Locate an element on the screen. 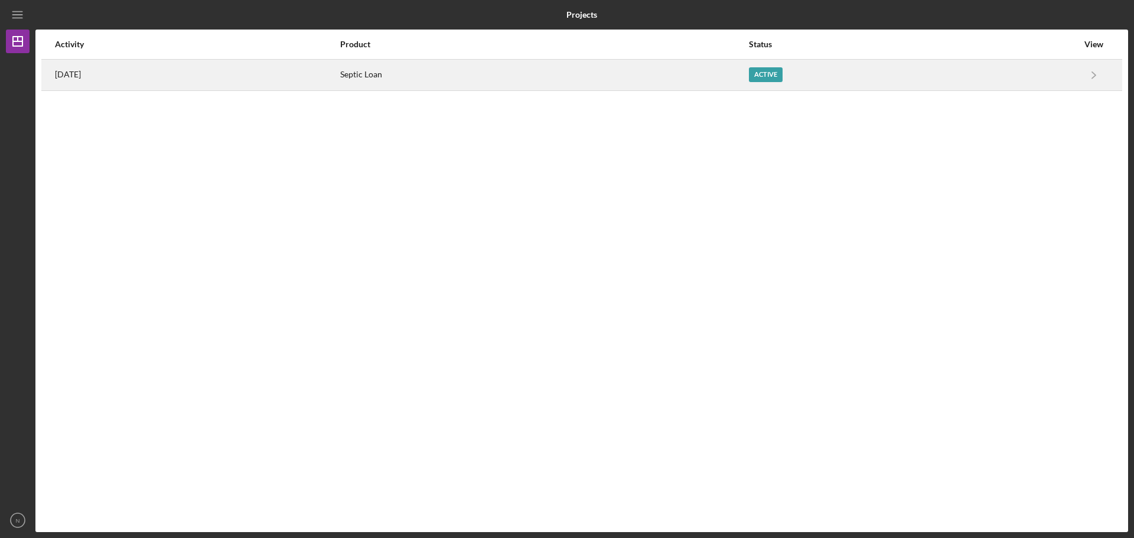 The height and width of the screenshot is (538, 1134). time: 2025-08-08 13:31 is located at coordinates (68, 74).